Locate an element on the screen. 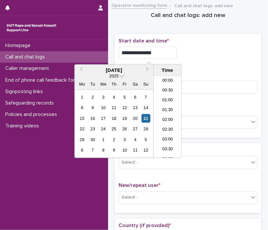 Image resolution: width=268 pixels, height=230 pixels. div: Sa is located at coordinates (135, 84).